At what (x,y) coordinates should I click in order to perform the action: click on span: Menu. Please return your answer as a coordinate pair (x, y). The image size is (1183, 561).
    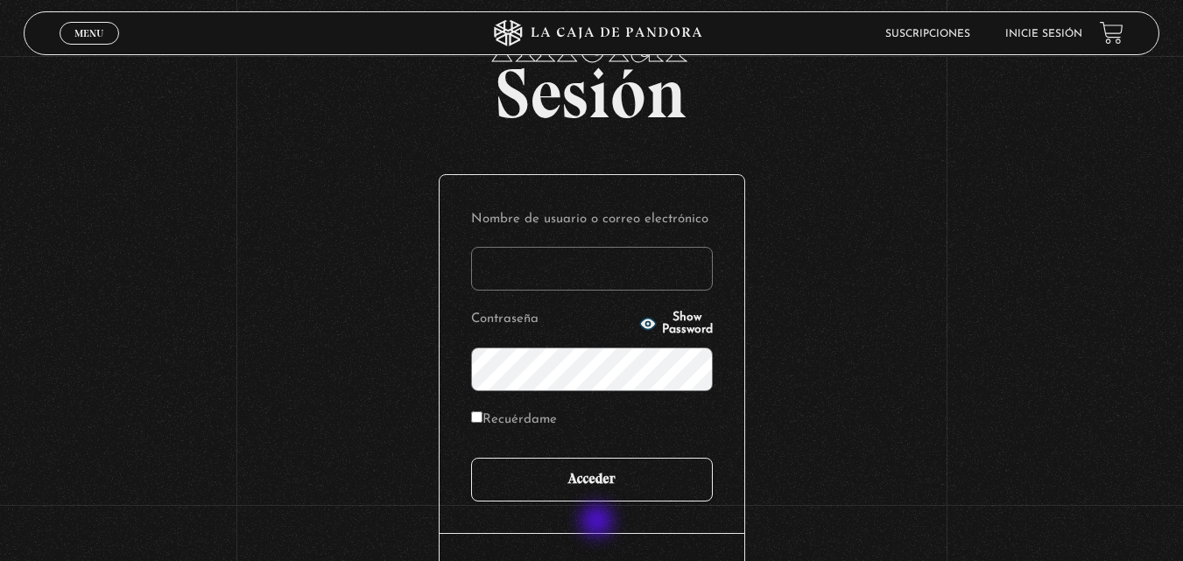
    Looking at the image, I should click on (88, 33).